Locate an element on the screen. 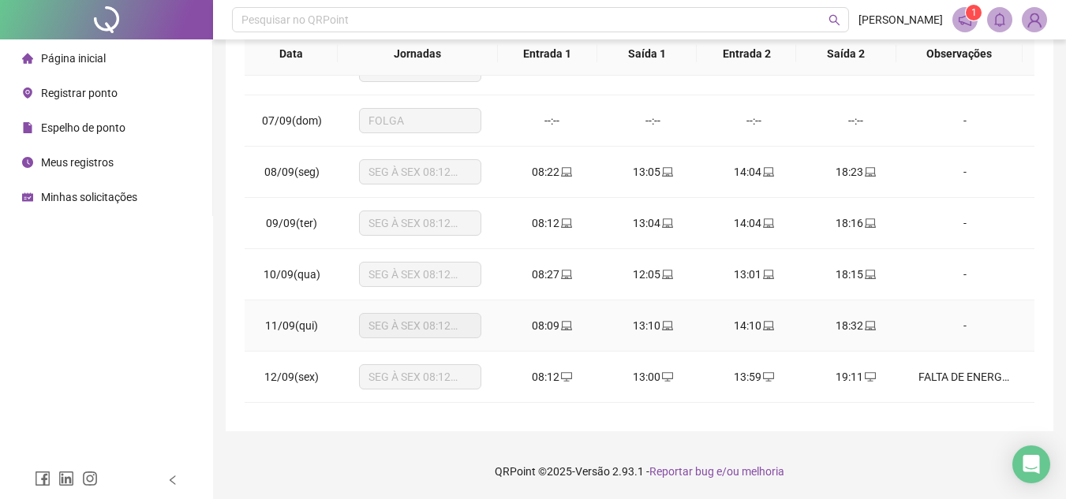 The height and width of the screenshot is (499, 1066). sup: 1 is located at coordinates (973, 13).